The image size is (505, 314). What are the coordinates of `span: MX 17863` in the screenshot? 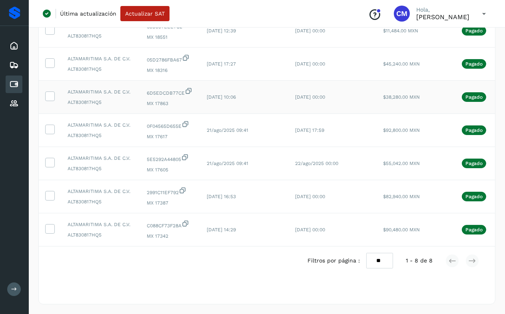 It's located at (170, 103).